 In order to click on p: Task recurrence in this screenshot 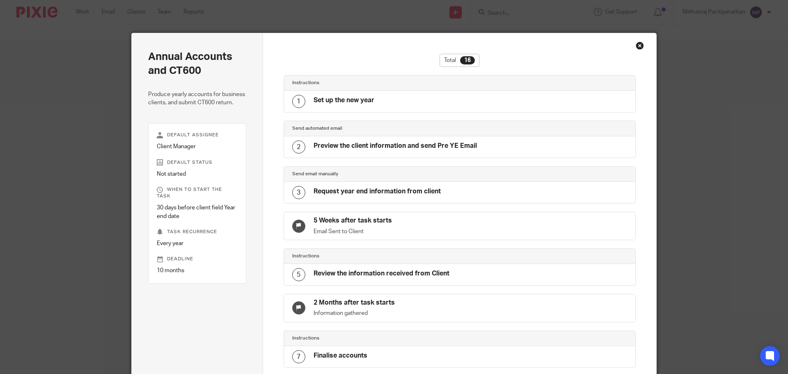, I will do `click(197, 232)`.